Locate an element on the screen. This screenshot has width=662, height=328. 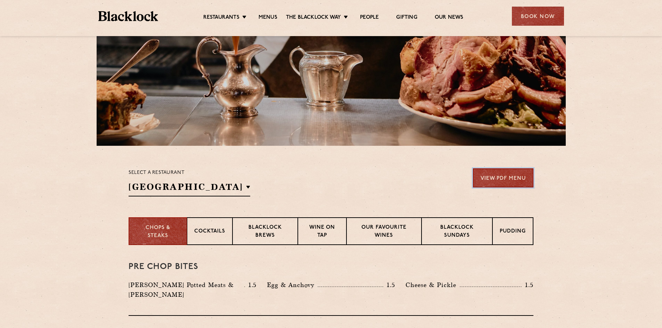
p: Egg & Anchovy is located at coordinates (292, 285).